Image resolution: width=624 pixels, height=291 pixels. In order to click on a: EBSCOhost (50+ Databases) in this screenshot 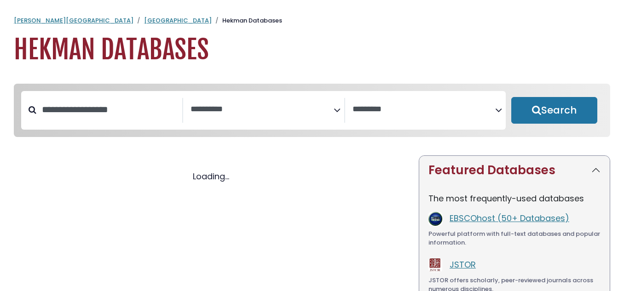, I will do `click(509, 218)`.